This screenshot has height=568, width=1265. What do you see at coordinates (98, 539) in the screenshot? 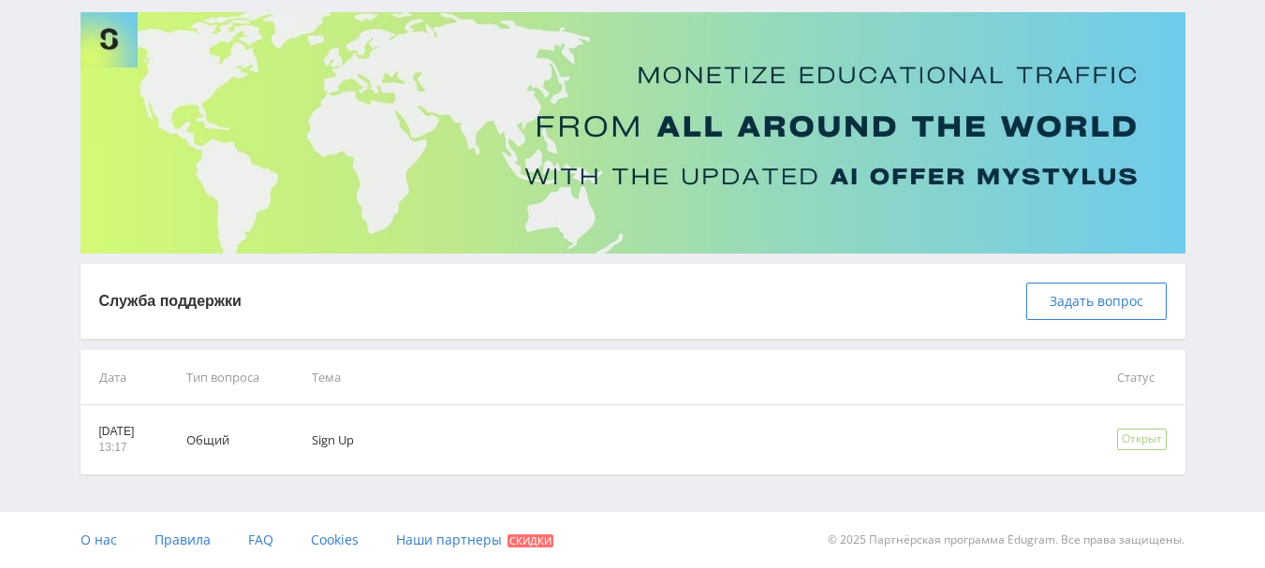
I see `span: О нас` at bounding box center [98, 539].